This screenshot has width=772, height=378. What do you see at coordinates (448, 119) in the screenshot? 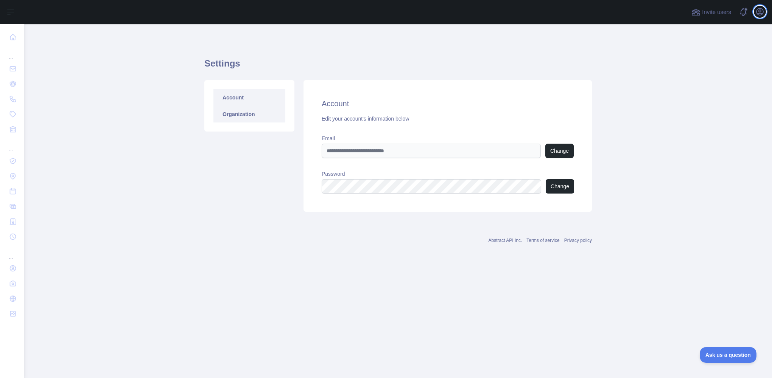
I see `div: Edit your account's information below` at bounding box center [448, 119].